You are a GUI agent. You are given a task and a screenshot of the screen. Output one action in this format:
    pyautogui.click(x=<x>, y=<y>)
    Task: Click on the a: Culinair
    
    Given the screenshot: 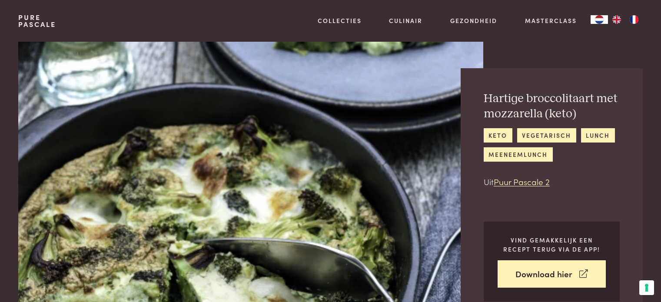 What is the action you would take?
    pyautogui.click(x=406, y=20)
    